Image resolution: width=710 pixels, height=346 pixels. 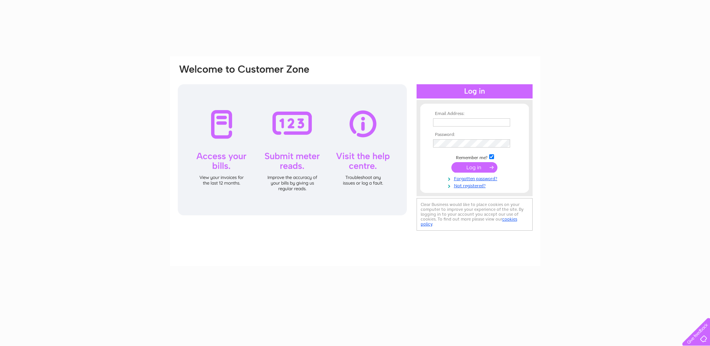 What do you see at coordinates (474, 167) in the screenshot?
I see `input: Submit` at bounding box center [474, 167].